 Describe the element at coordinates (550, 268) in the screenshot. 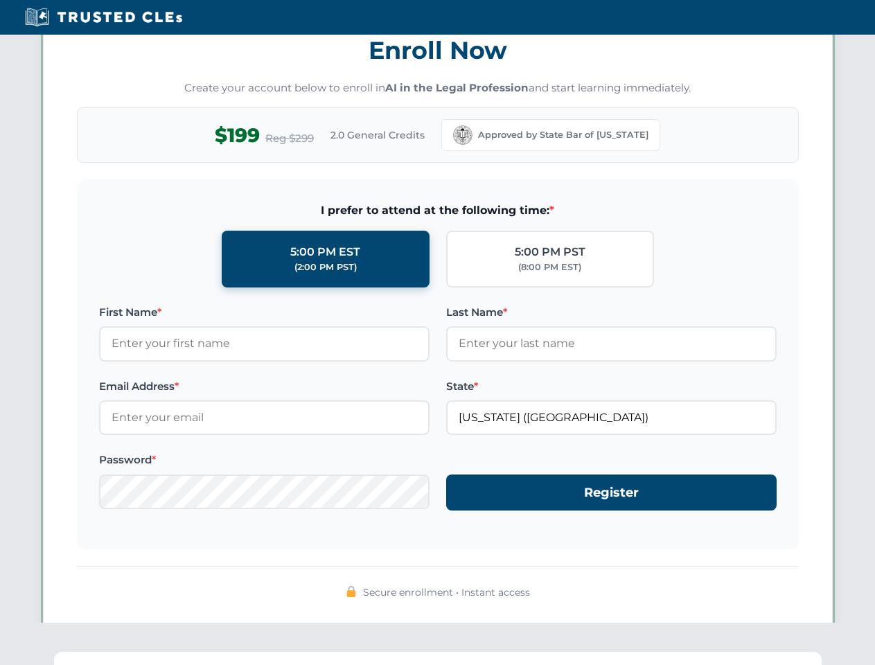

I see `div: (8:00 PM EST)` at that location.